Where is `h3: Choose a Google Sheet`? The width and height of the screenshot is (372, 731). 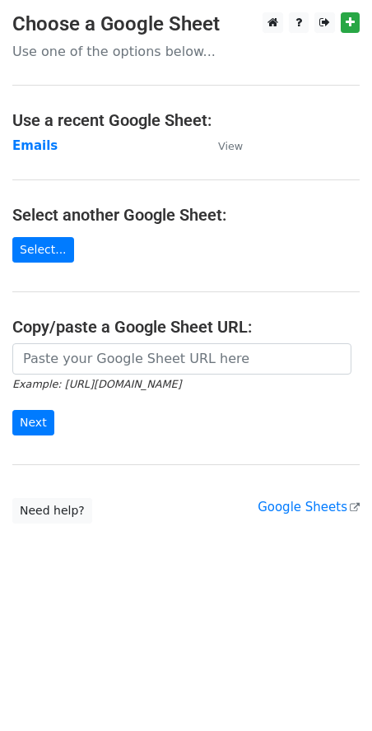
h3: Choose a Google Sheet is located at coordinates (186, 24).